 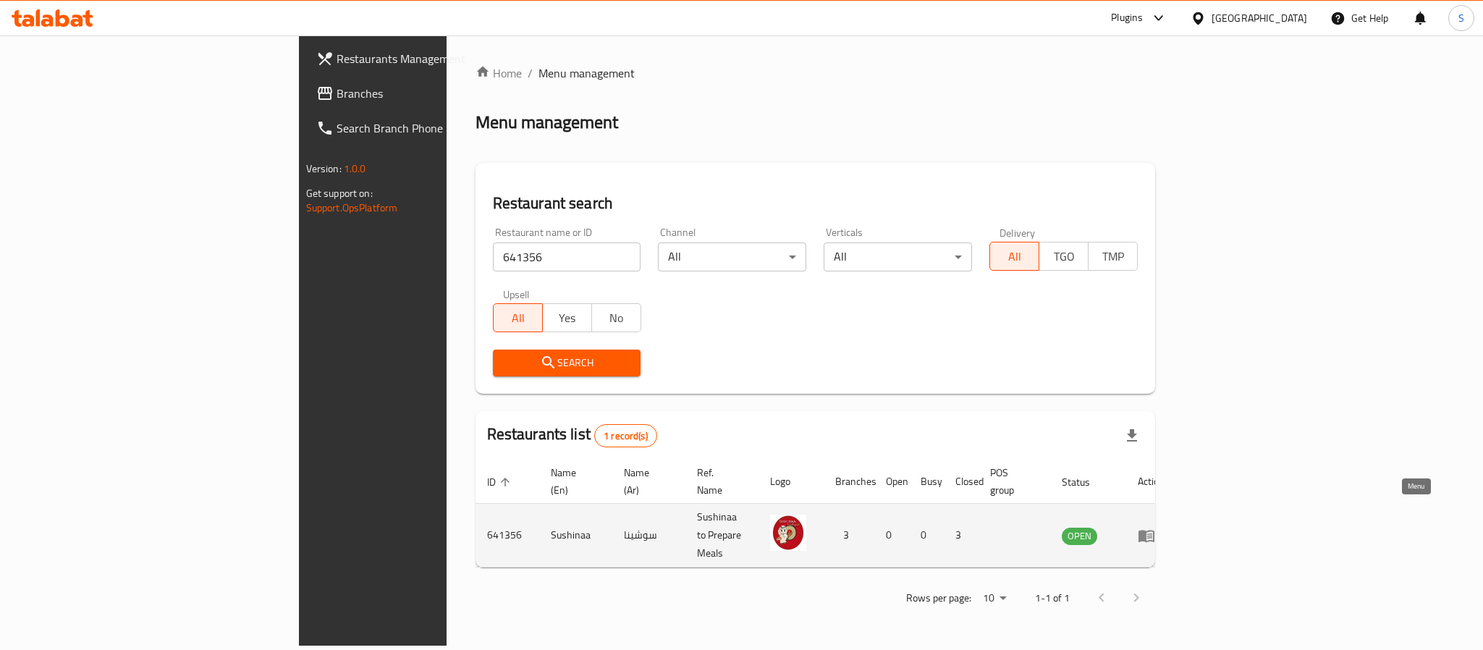 What do you see at coordinates (352, 208) in the screenshot?
I see `a: Support.OpsPlatform` at bounding box center [352, 208].